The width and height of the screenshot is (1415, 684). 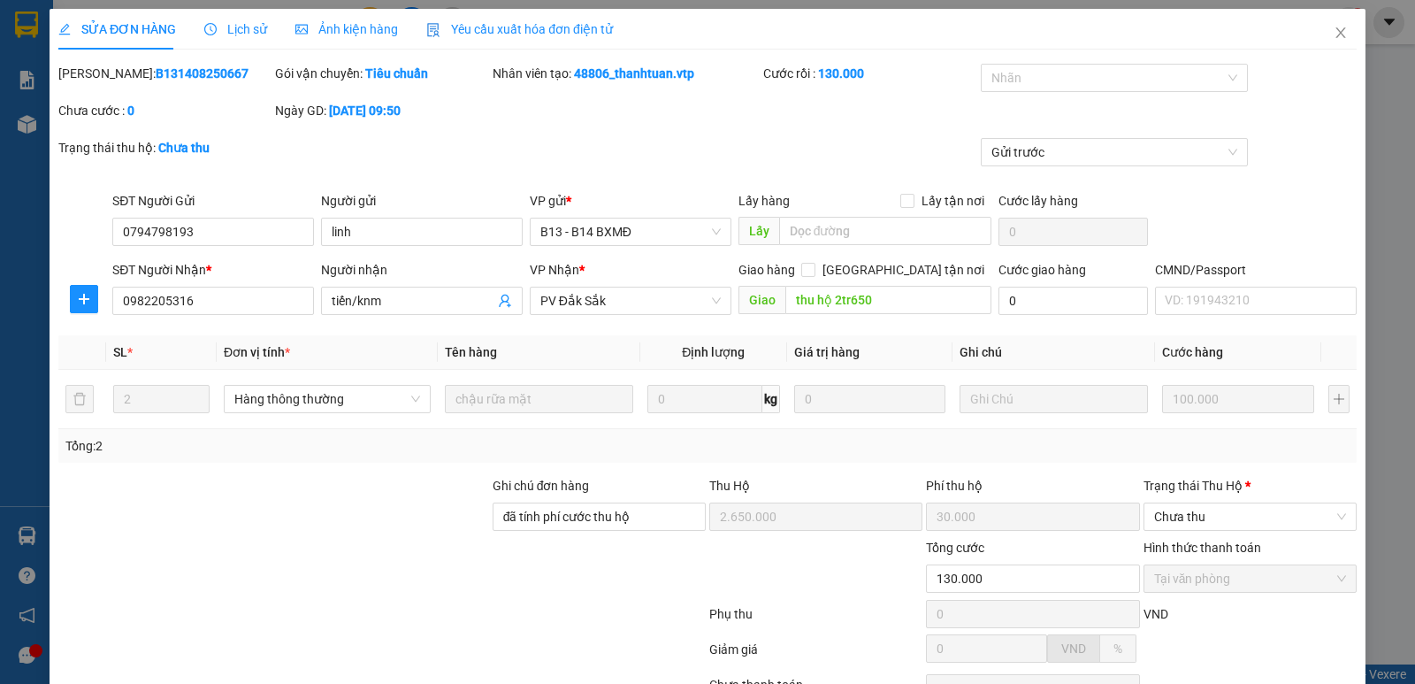 I want to click on div: SĐT Người Nhận, so click(x=213, y=270).